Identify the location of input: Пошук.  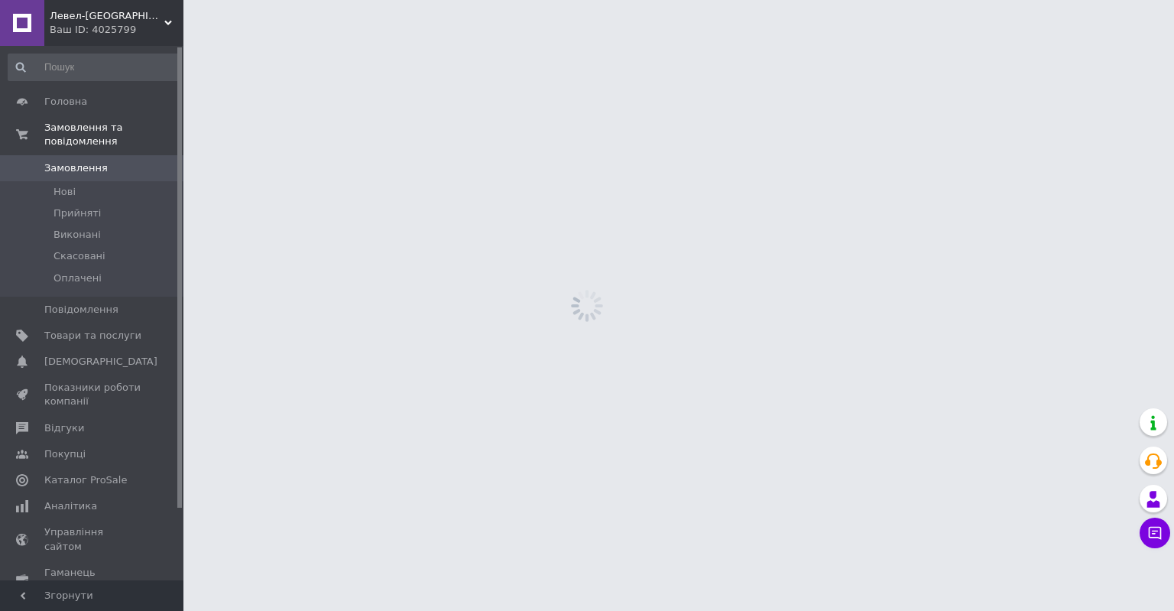
(94, 67).